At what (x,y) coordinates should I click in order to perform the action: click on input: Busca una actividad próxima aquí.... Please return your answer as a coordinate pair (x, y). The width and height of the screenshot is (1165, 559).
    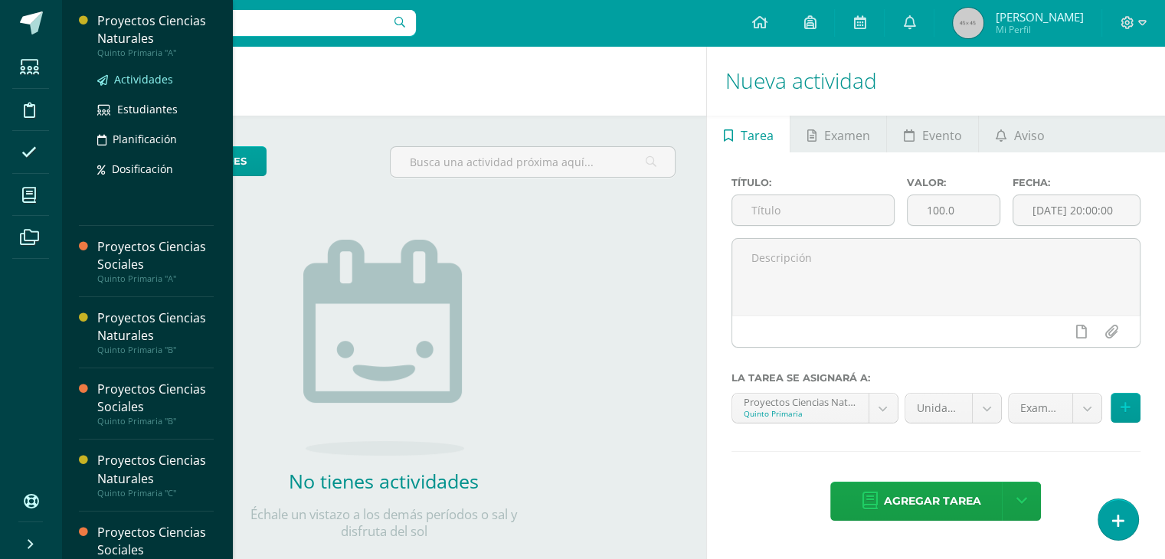
    Looking at the image, I should click on (532, 162).